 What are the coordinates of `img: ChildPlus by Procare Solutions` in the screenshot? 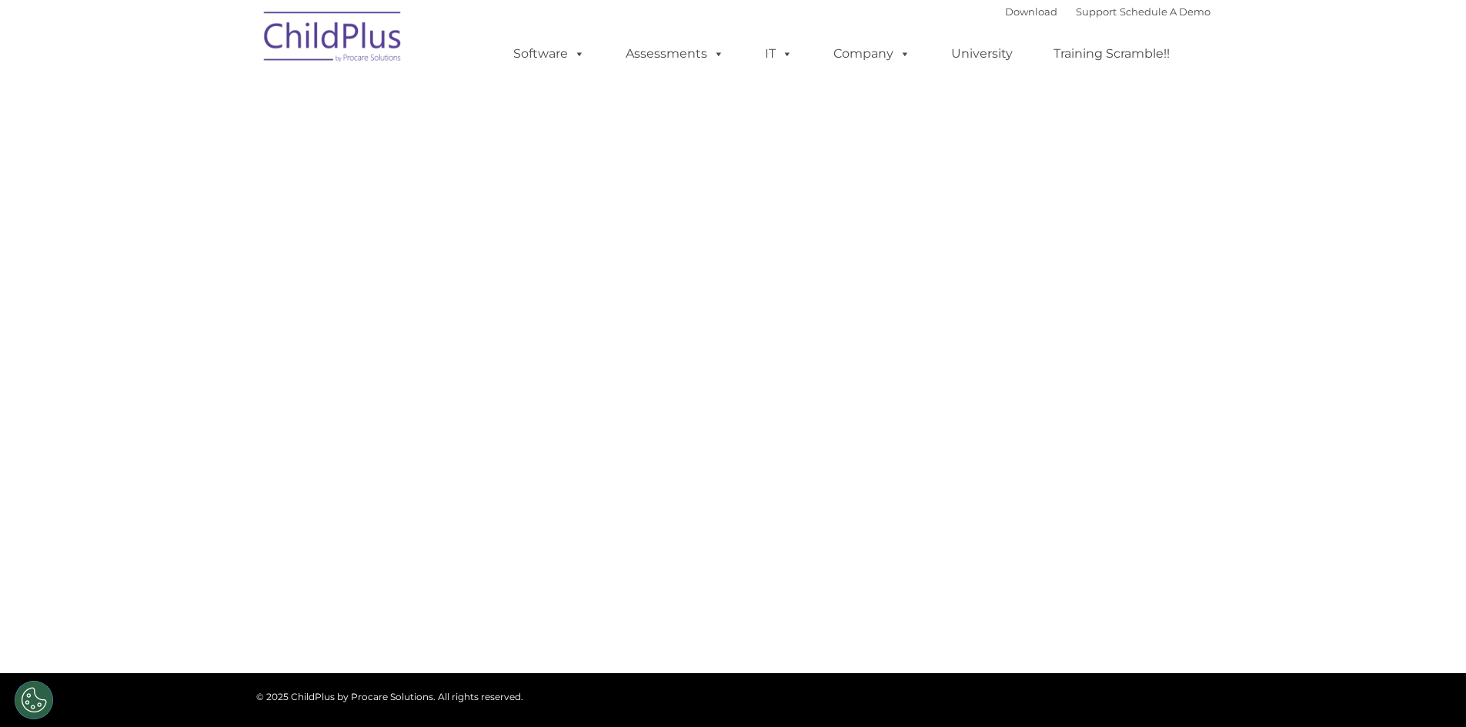 It's located at (333, 39).